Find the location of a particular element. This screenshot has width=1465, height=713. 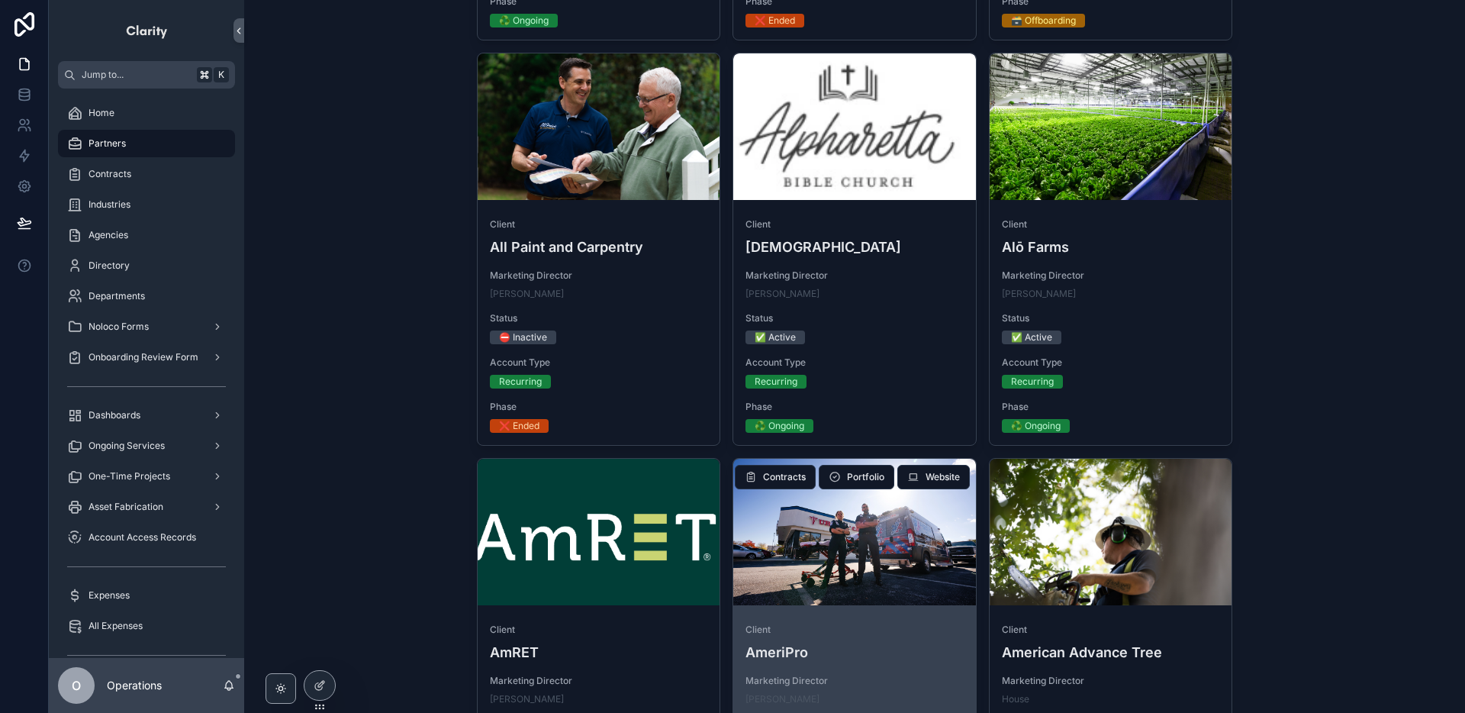

button: Jump to...K is located at coordinates (146, 75).